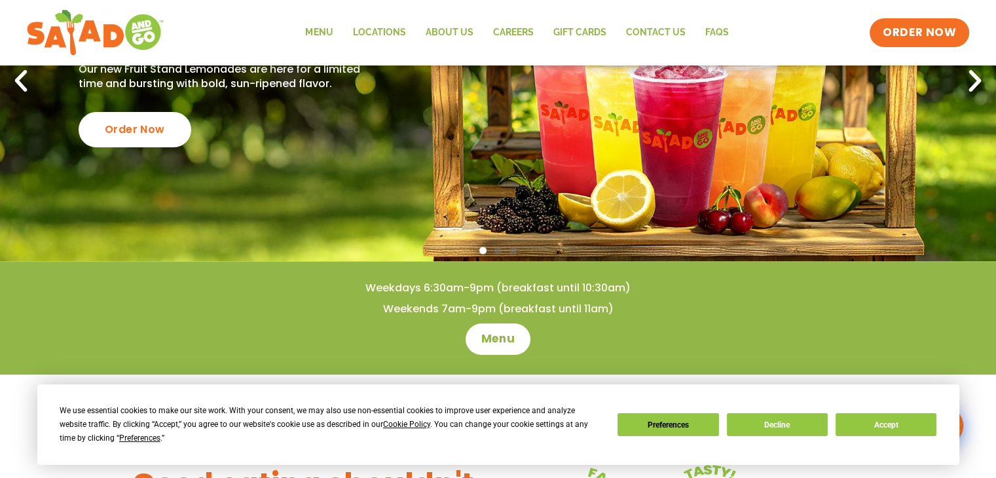  Describe the element at coordinates (498, 250) in the screenshot. I see `span: Go to slide 2` at that location.